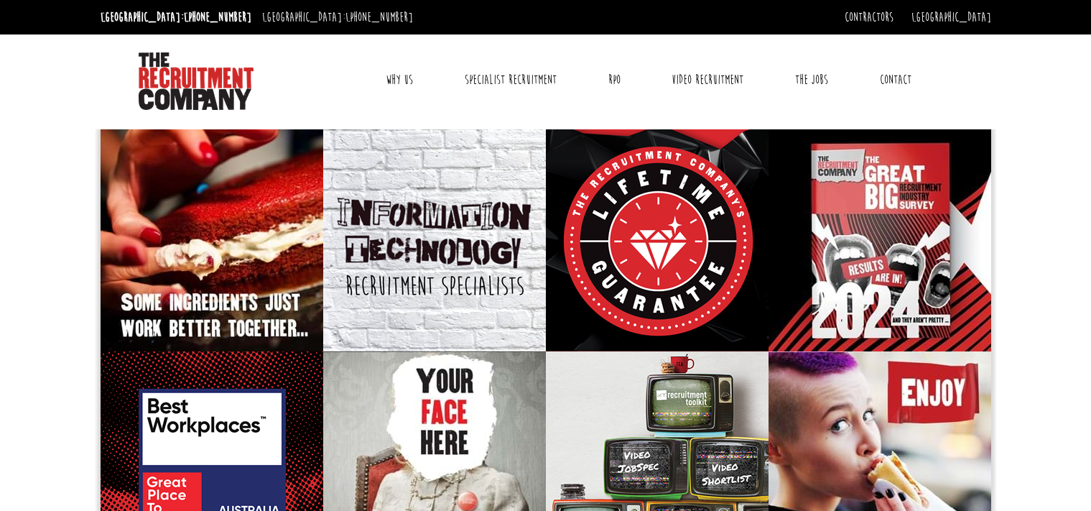 The image size is (1091, 511). I want to click on a: Why Us, so click(399, 80).